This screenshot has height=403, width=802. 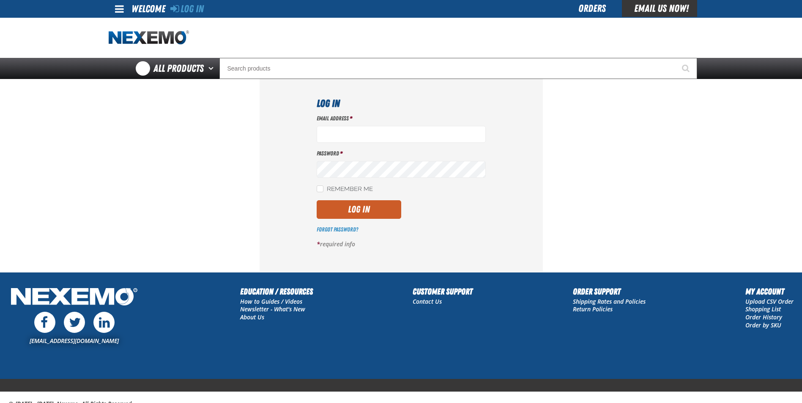 What do you see at coordinates (401, 118) in the screenshot?
I see `label: Email Address` at bounding box center [401, 118].